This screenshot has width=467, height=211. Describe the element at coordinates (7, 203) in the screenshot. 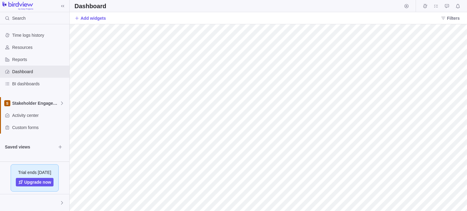

I see `img: Show` at that location.